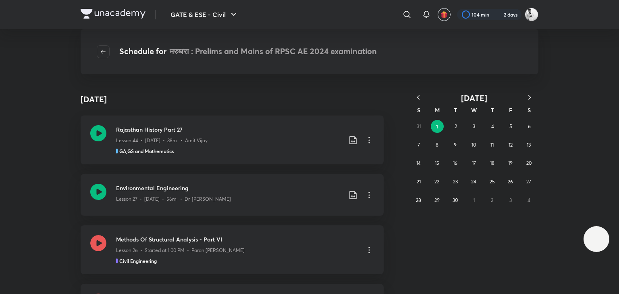 This screenshot has width=619, height=294. Describe the element at coordinates (474, 144) in the screenshot. I see `abbr: September 10, 2025` at that location.